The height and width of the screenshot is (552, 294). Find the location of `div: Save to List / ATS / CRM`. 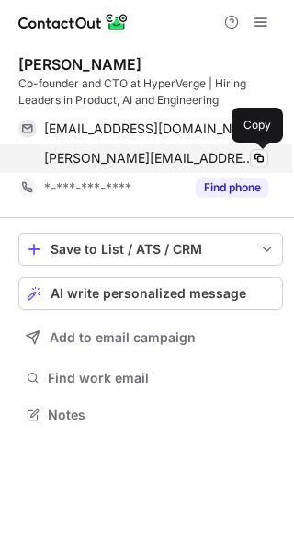

div: Save to List / ATS / CRM is located at coordinates (151, 249).